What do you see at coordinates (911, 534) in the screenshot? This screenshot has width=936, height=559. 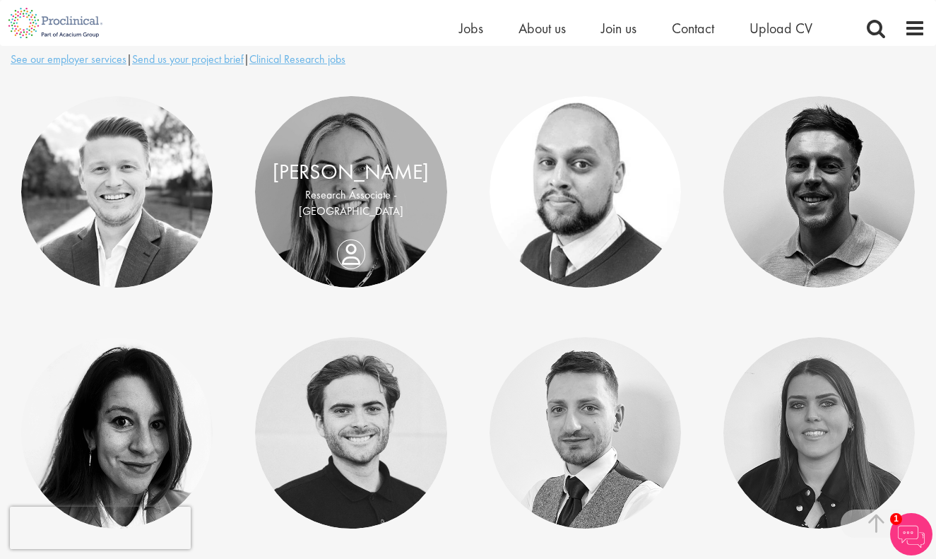 I see `img: Chatbot` at bounding box center [911, 534].